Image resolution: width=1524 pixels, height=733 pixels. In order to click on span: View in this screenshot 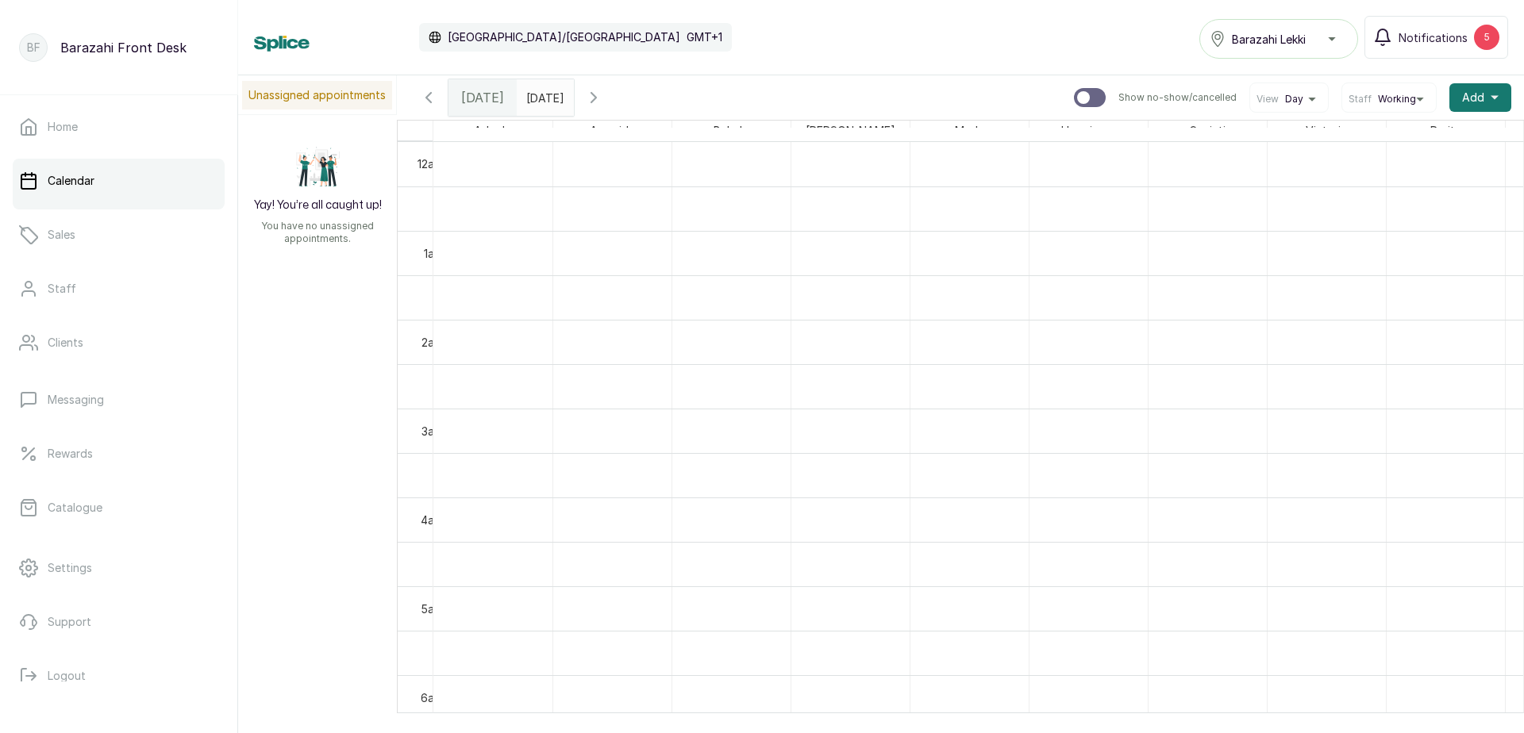, I will do `click(1267, 99)`.